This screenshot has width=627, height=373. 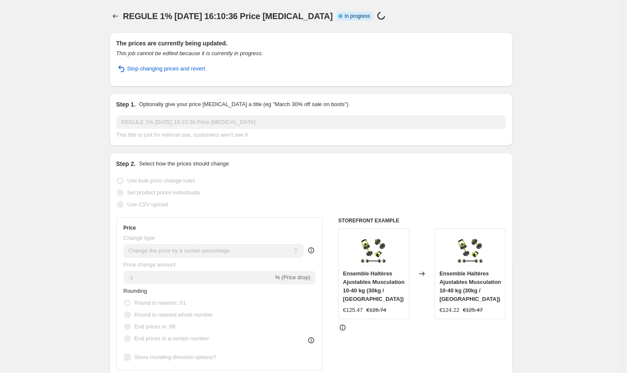 I want to click on span: Use CSV upload, so click(x=148, y=204).